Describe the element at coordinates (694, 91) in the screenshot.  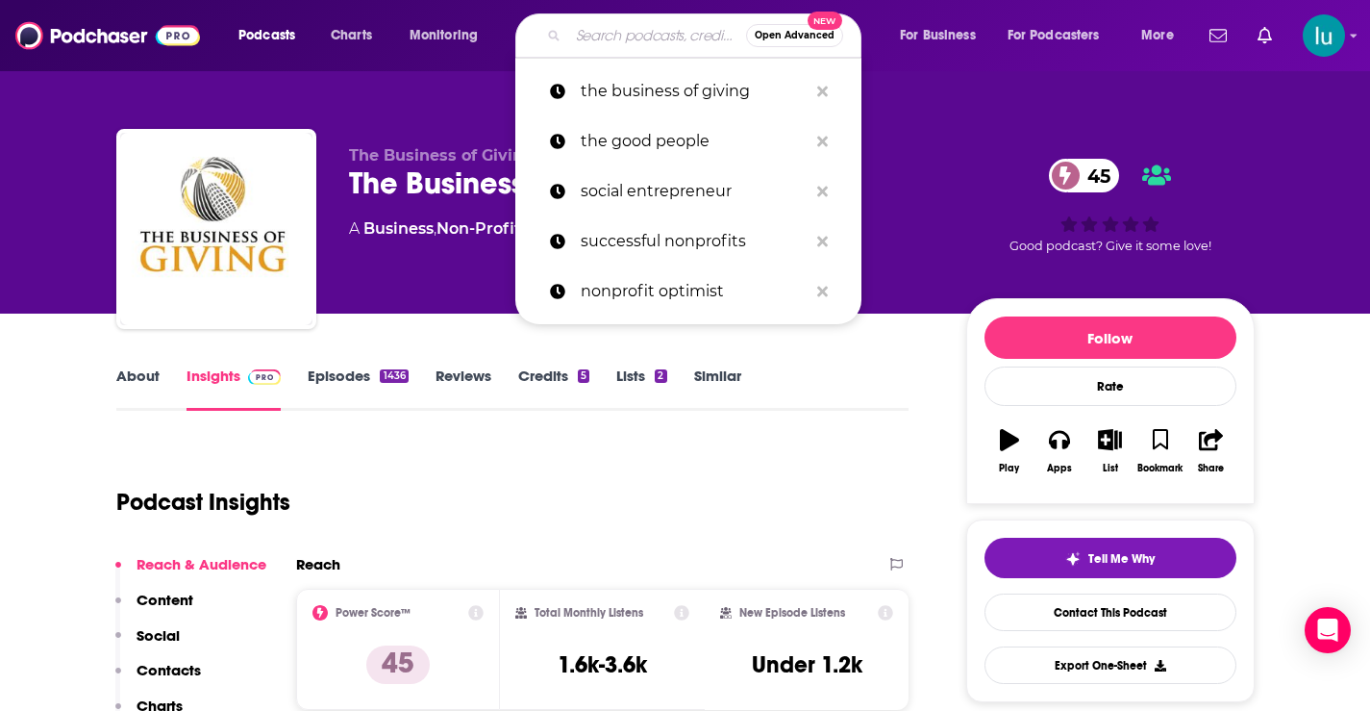
I see `p: the business of giving` at that location.